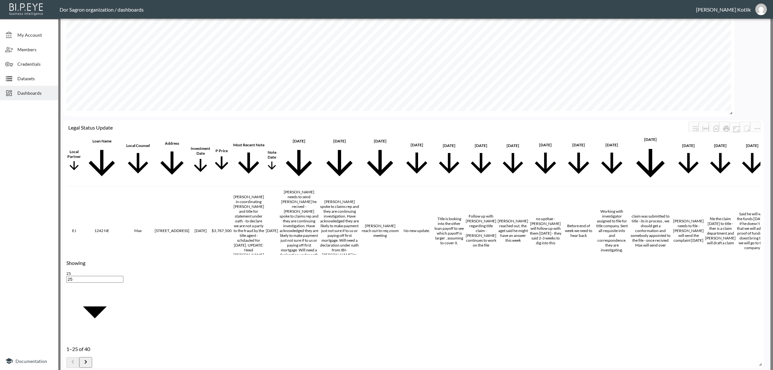  Describe the element at coordinates (650, 161) in the screenshot. I see `span: 6/16/2025` at that location.